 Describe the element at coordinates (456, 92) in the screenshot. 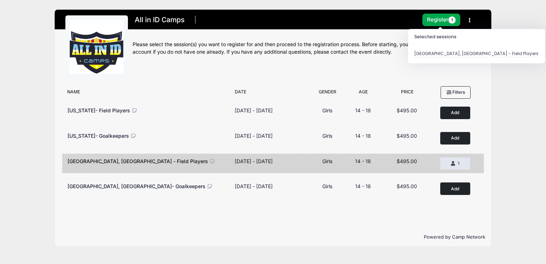

I see `button: Filters` at that location.